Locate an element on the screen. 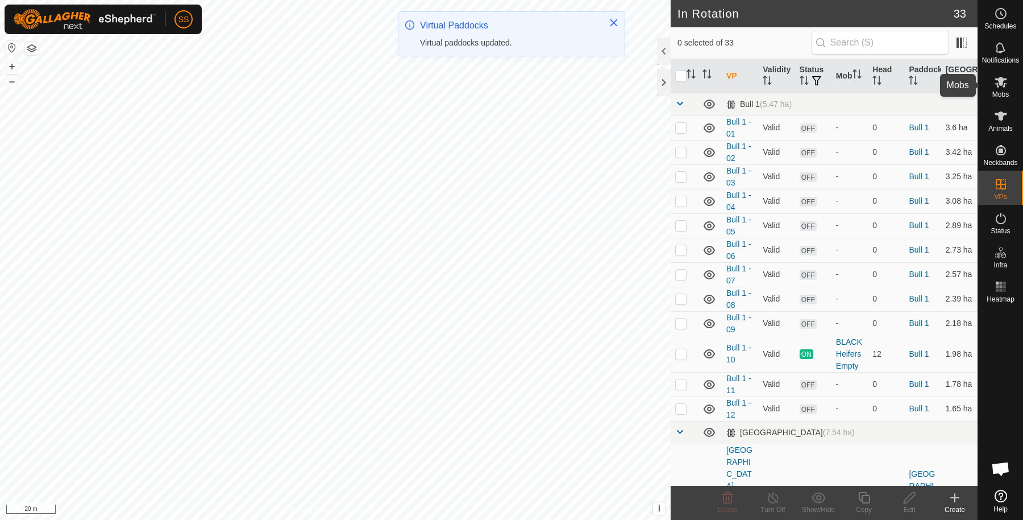  button: Map Layers is located at coordinates (32, 48).